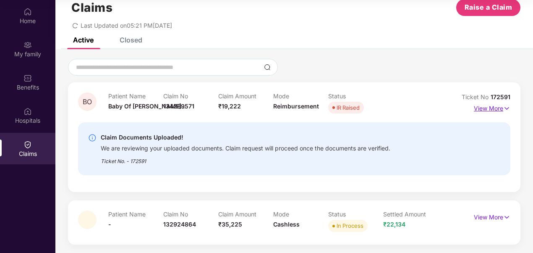 The image size is (533, 253). Describe the element at coordinates (75, 25) in the screenshot. I see `span: redo` at that location.